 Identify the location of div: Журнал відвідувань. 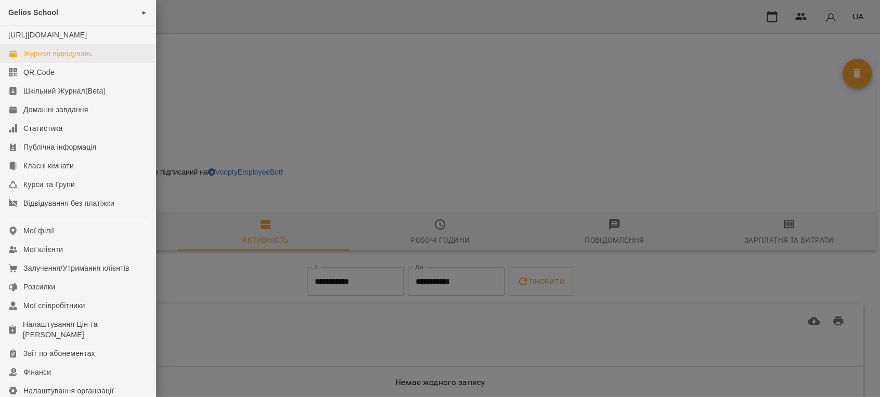
(58, 54).